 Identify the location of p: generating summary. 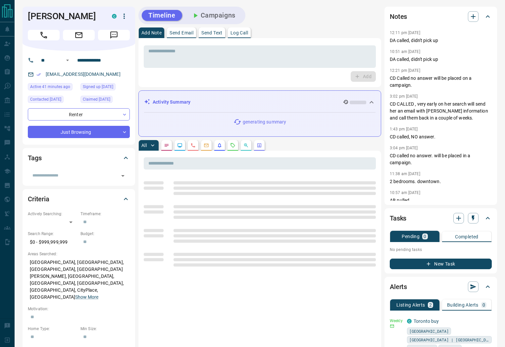
(264, 122).